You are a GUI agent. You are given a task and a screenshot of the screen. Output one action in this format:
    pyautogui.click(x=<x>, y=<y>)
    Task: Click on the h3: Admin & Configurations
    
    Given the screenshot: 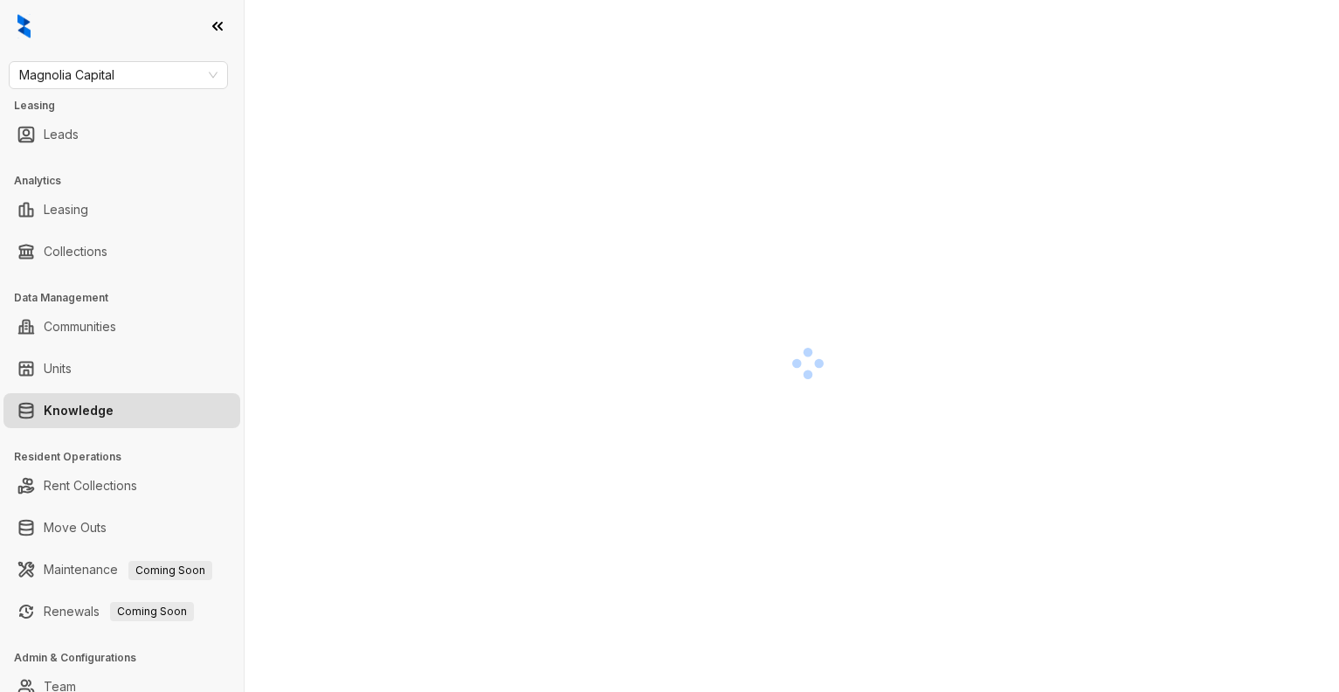 What is the action you would take?
    pyautogui.click(x=128, y=658)
    